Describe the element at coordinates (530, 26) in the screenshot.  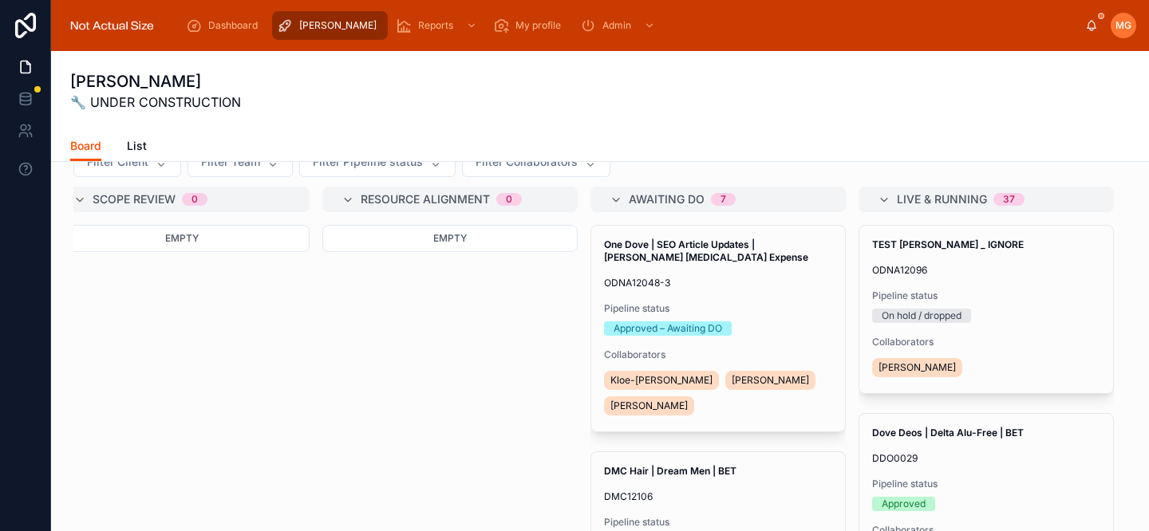
I see `a: My profile` at that location.